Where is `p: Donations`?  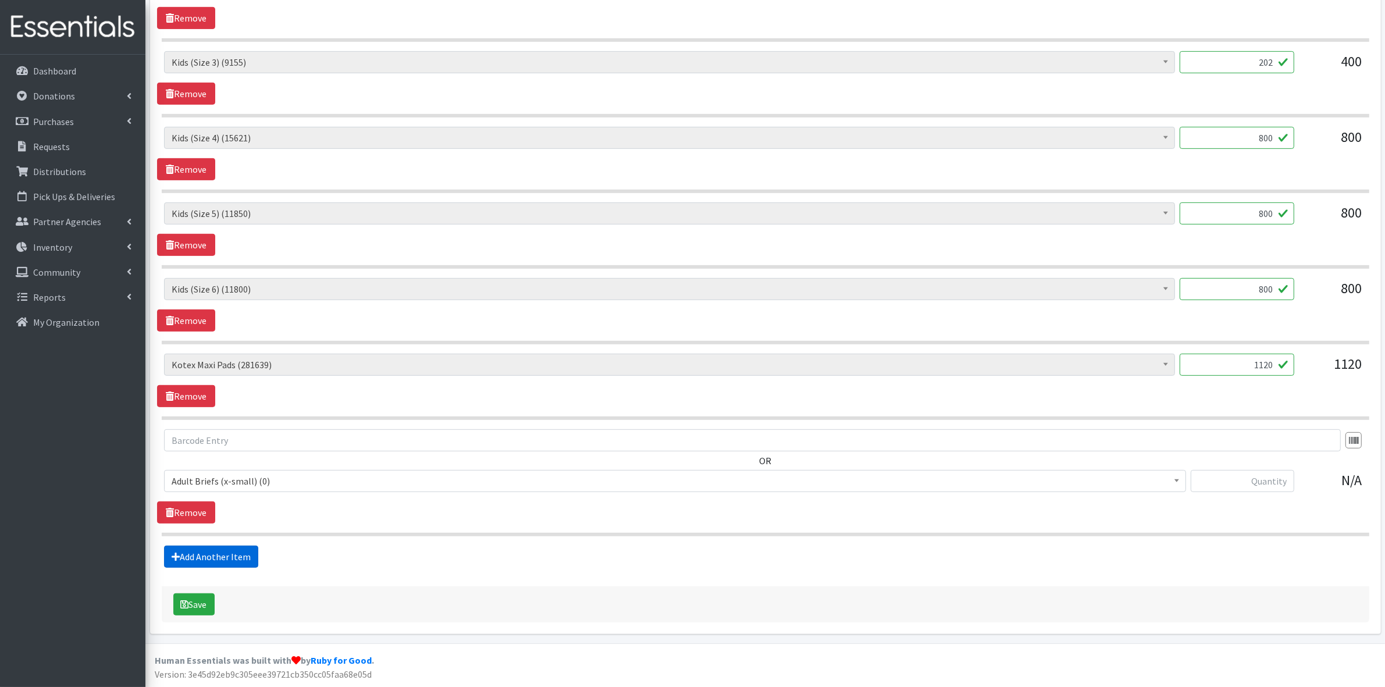
p: Donations is located at coordinates (54, 96).